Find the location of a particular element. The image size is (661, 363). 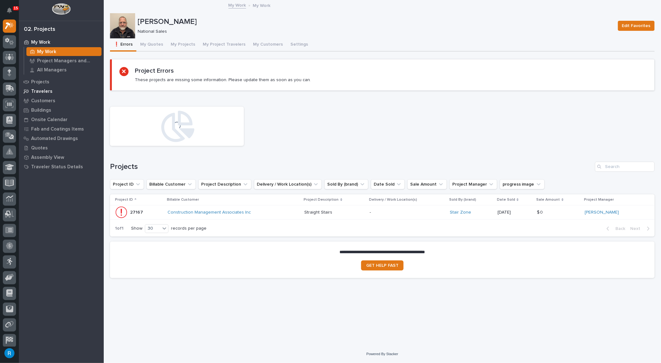

a: Quotes is located at coordinates (61, 148).